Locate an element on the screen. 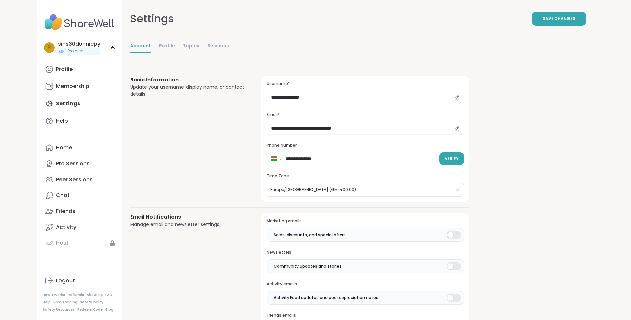 The width and height of the screenshot is (631, 320). span: Community updates and stories is located at coordinates (307, 266).